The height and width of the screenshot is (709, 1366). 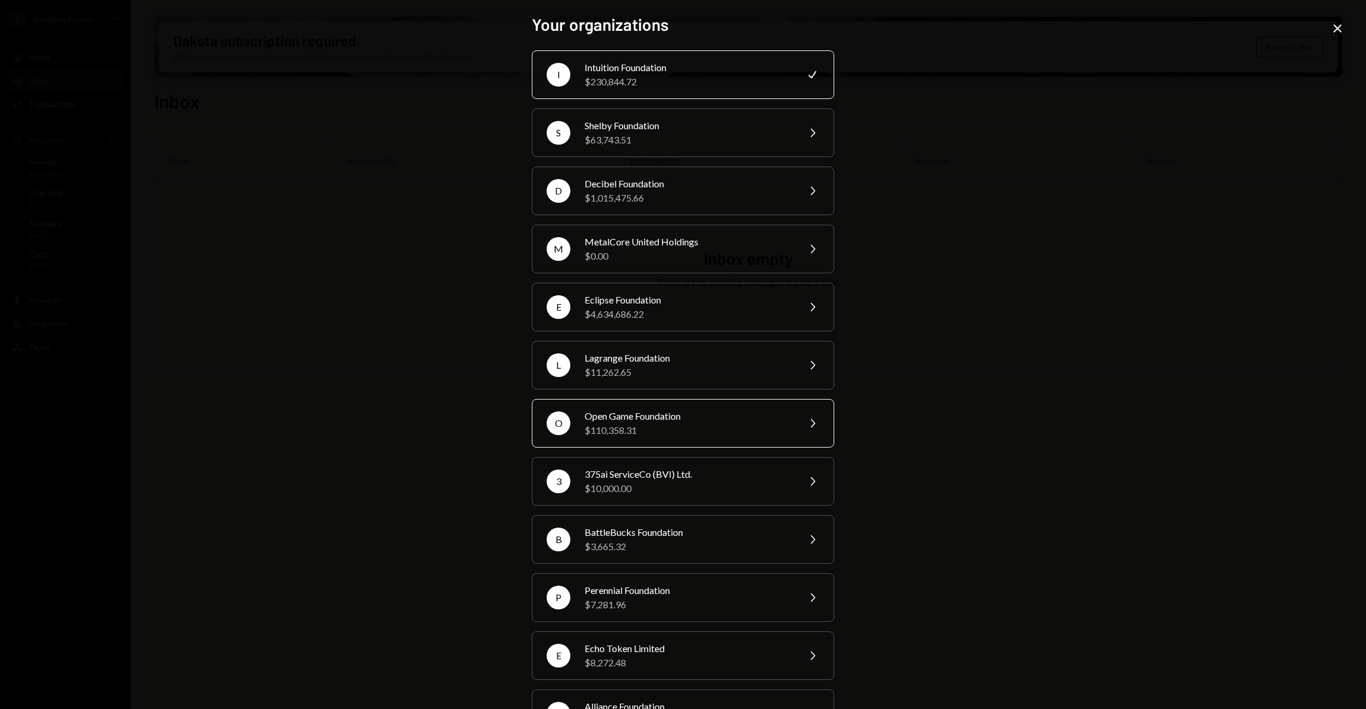 I want to click on div: $63,743.51, so click(x=688, y=140).